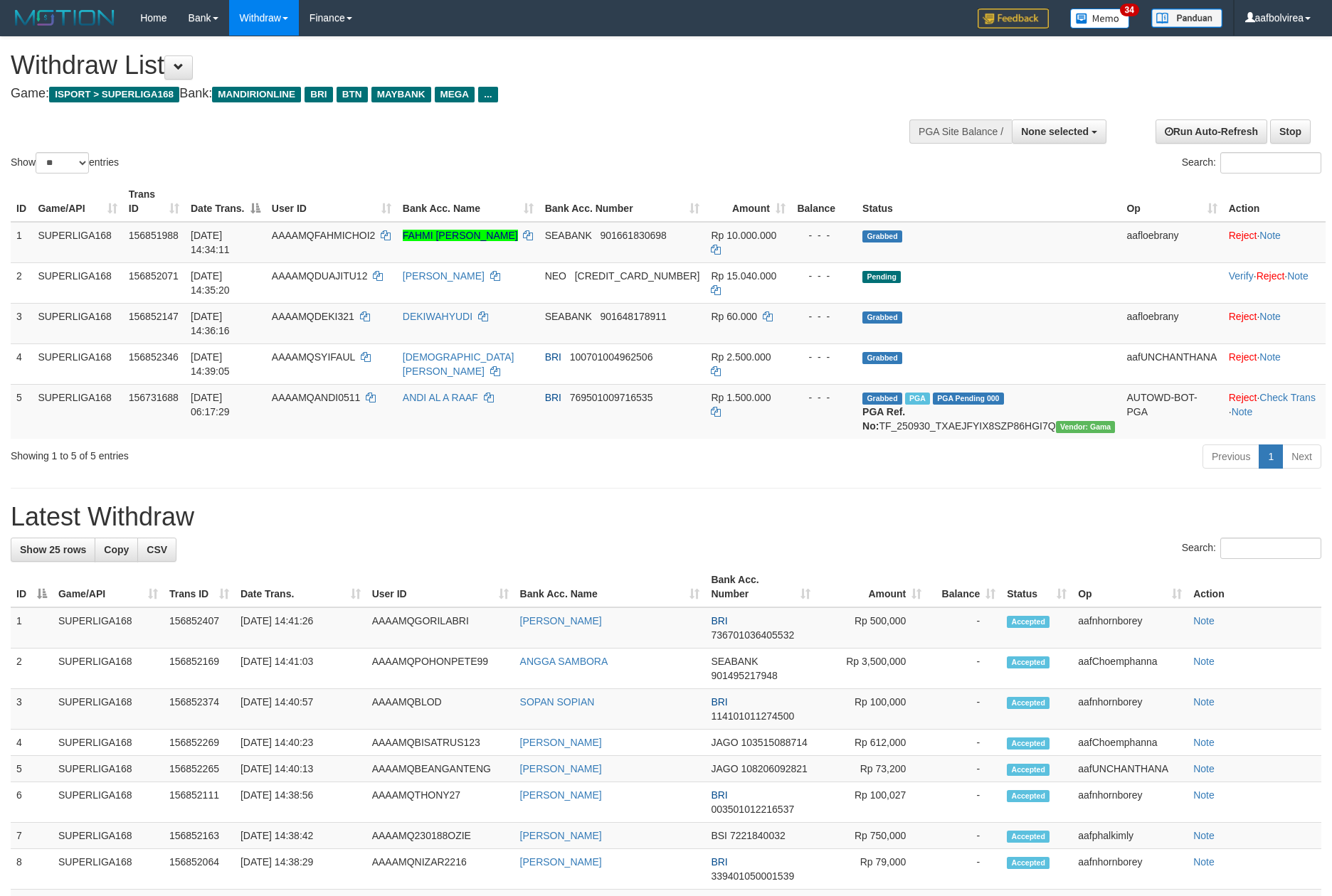 This screenshot has width=1332, height=896. I want to click on span: AAAAMQFAHMICHOI2, so click(323, 235).